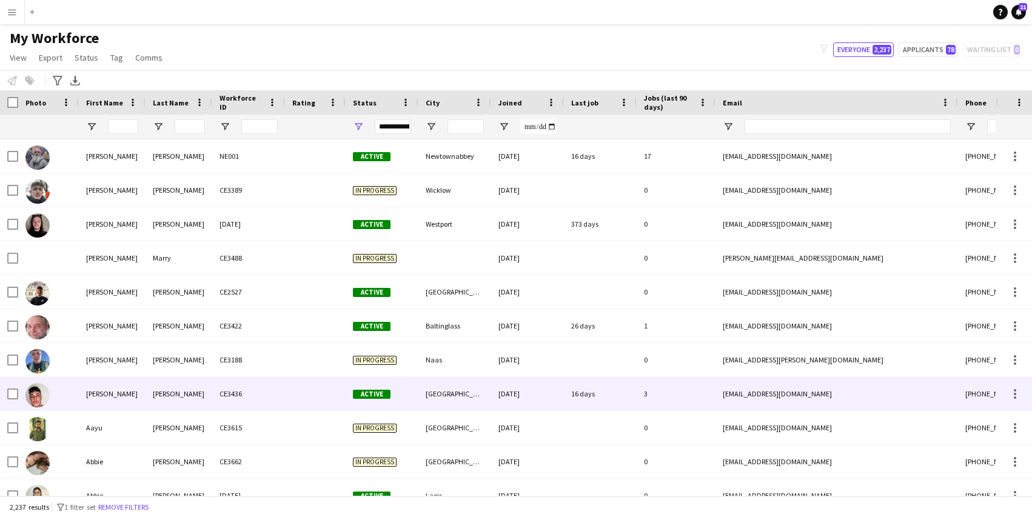 This screenshot has height=517, width=1032. I want to click on img: Aaron Cleary, so click(38, 158).